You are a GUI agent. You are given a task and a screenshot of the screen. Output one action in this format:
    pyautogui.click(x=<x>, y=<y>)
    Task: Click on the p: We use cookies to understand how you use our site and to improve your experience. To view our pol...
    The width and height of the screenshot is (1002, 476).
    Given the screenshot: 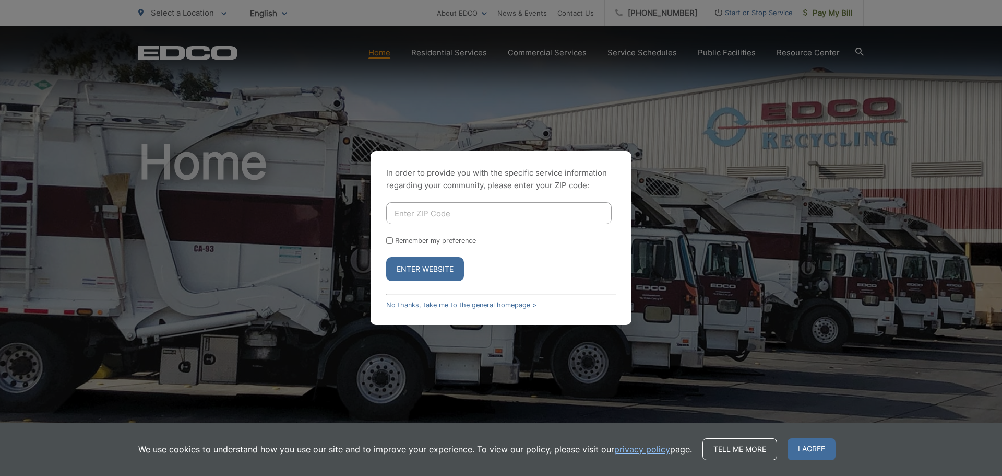 What is the action you would take?
    pyautogui.click(x=415, y=449)
    